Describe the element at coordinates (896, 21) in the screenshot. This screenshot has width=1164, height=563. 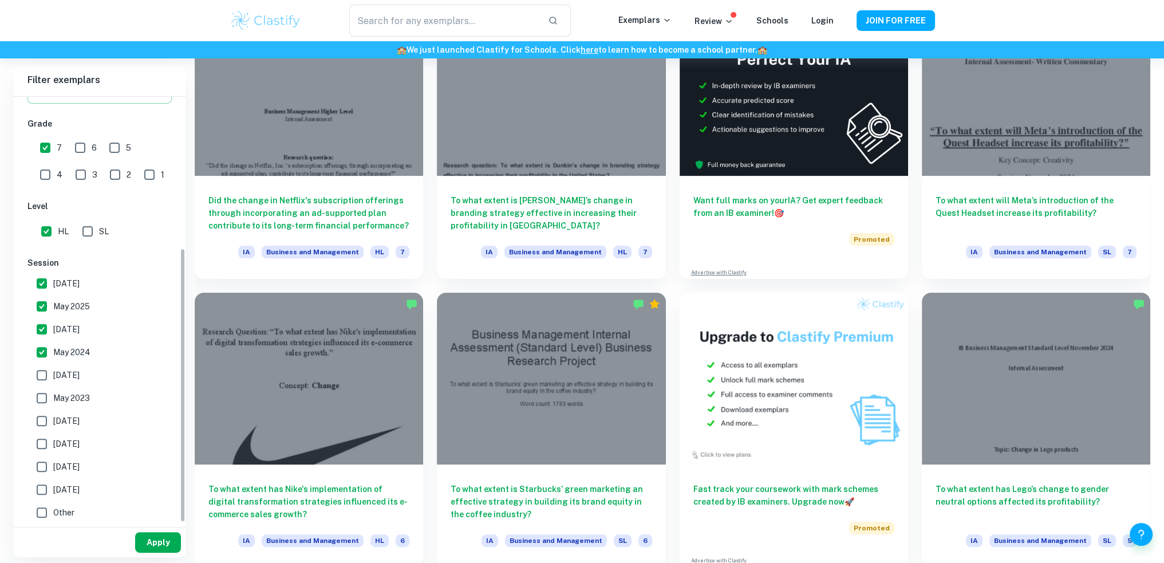
I see `a: JOIN FOR FREE` at that location.